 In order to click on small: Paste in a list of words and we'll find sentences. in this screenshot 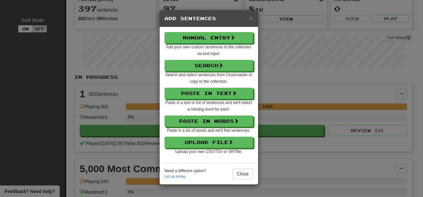, I will do `click(209, 130)`.